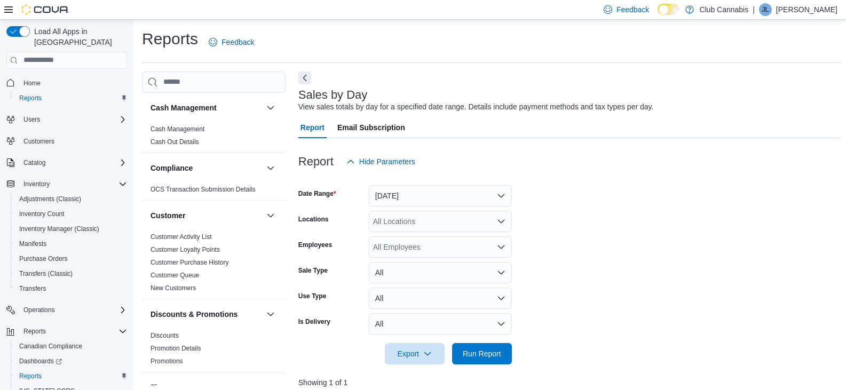 This screenshot has width=846, height=390. Describe the element at coordinates (633, 10) in the screenshot. I see `span: Feedback` at that location.